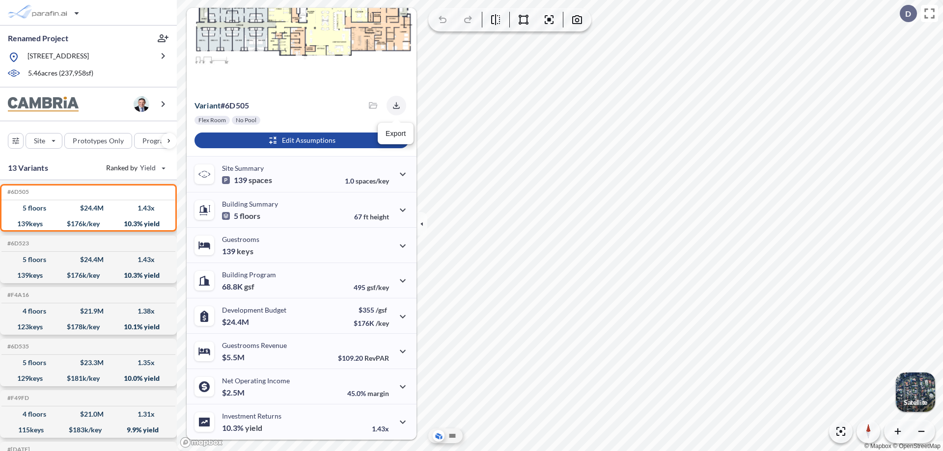  What do you see at coordinates (201, 442) in the screenshot?
I see `a: Mapbox homepage` at bounding box center [201, 442].